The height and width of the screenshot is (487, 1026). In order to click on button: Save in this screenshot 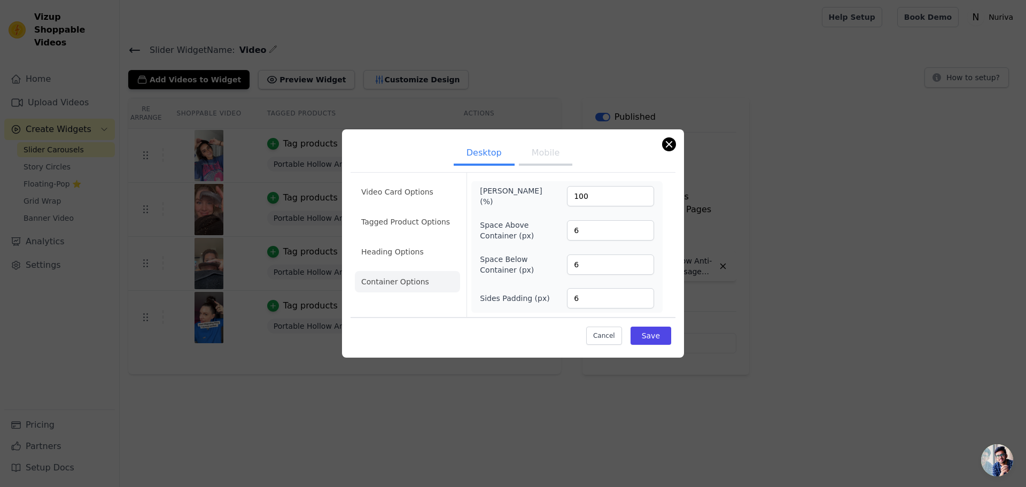, I will do `click(651, 336)`.